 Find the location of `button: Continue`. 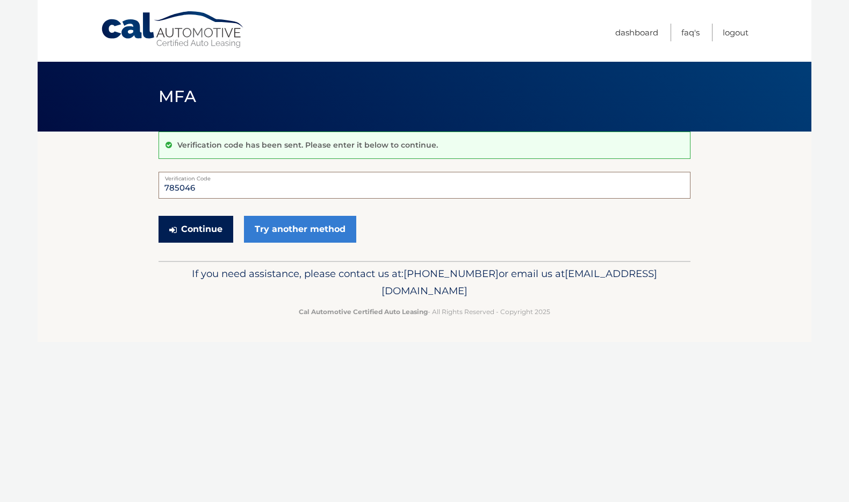

button: Continue is located at coordinates (196, 229).